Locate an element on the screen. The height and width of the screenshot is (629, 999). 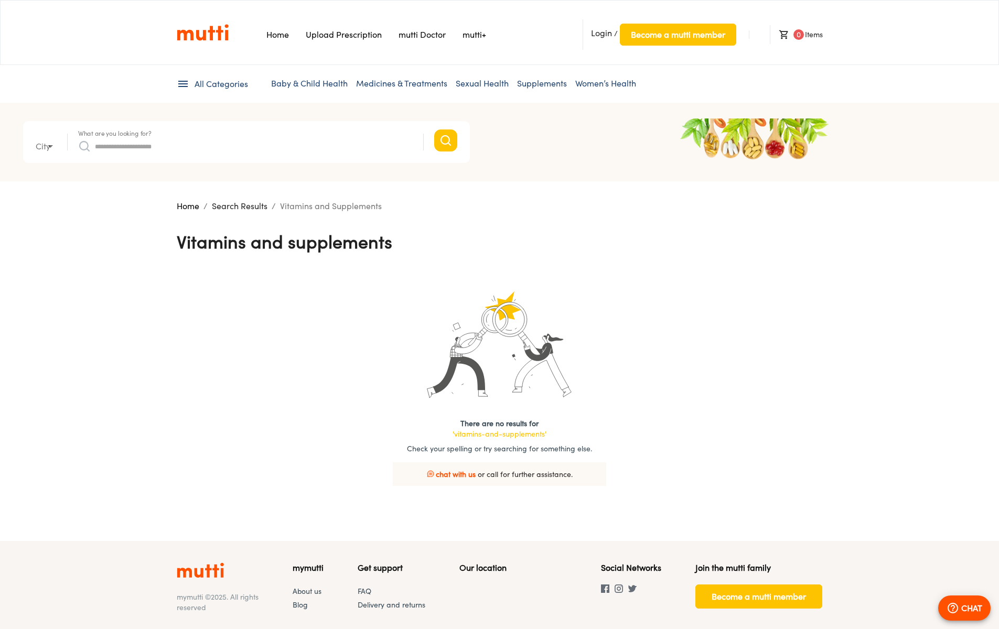
img: Instagram is located at coordinates (619, 589).